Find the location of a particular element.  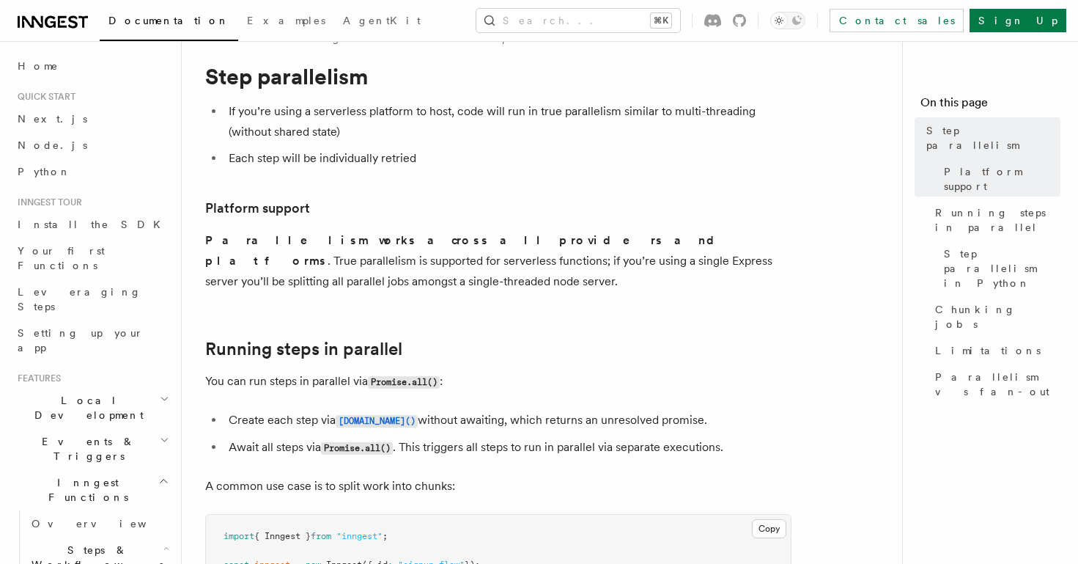

span: AgentKit is located at coordinates (382, 21).